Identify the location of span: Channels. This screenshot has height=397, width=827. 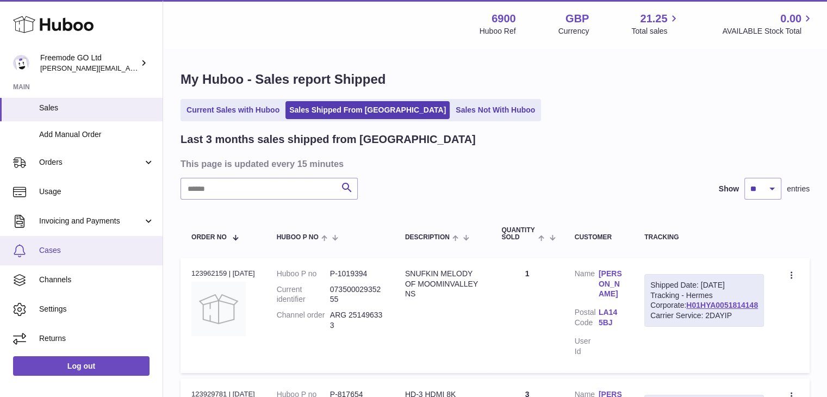
(97, 279).